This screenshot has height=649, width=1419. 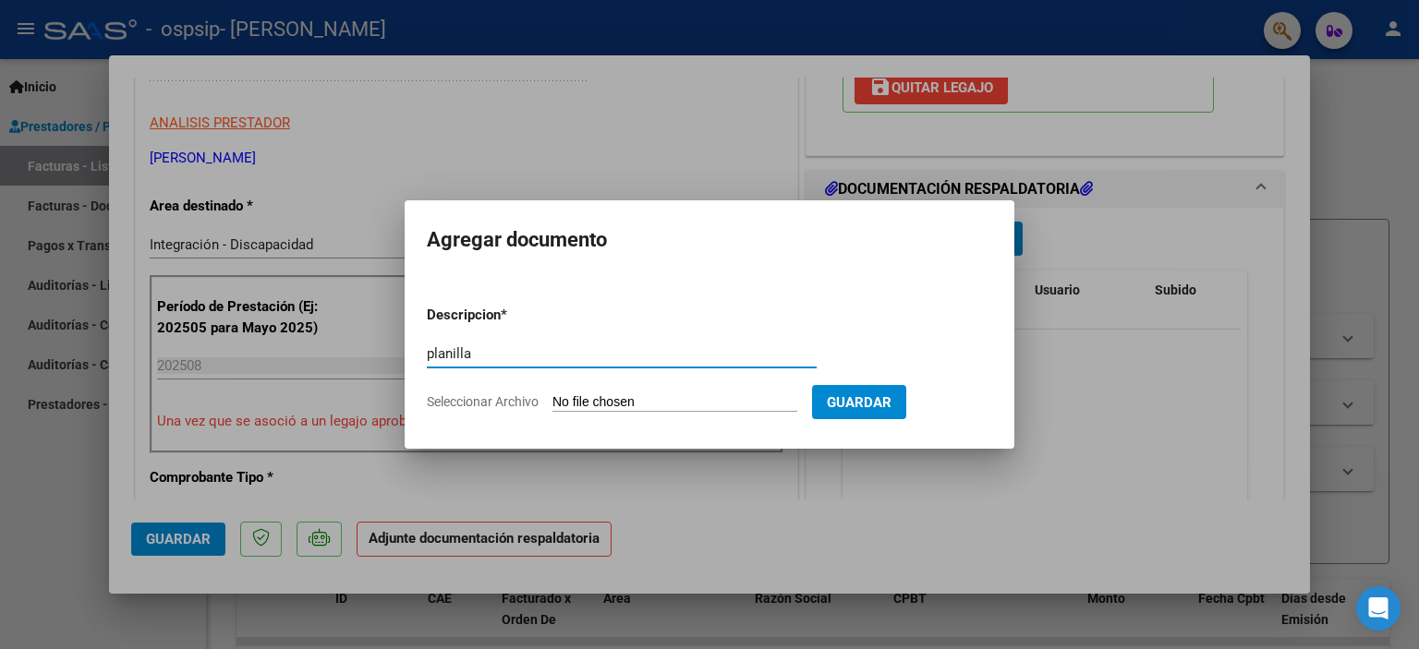 What do you see at coordinates (482, 402) in the screenshot?
I see `span: Seleccionar Archivo` at bounding box center [482, 402].